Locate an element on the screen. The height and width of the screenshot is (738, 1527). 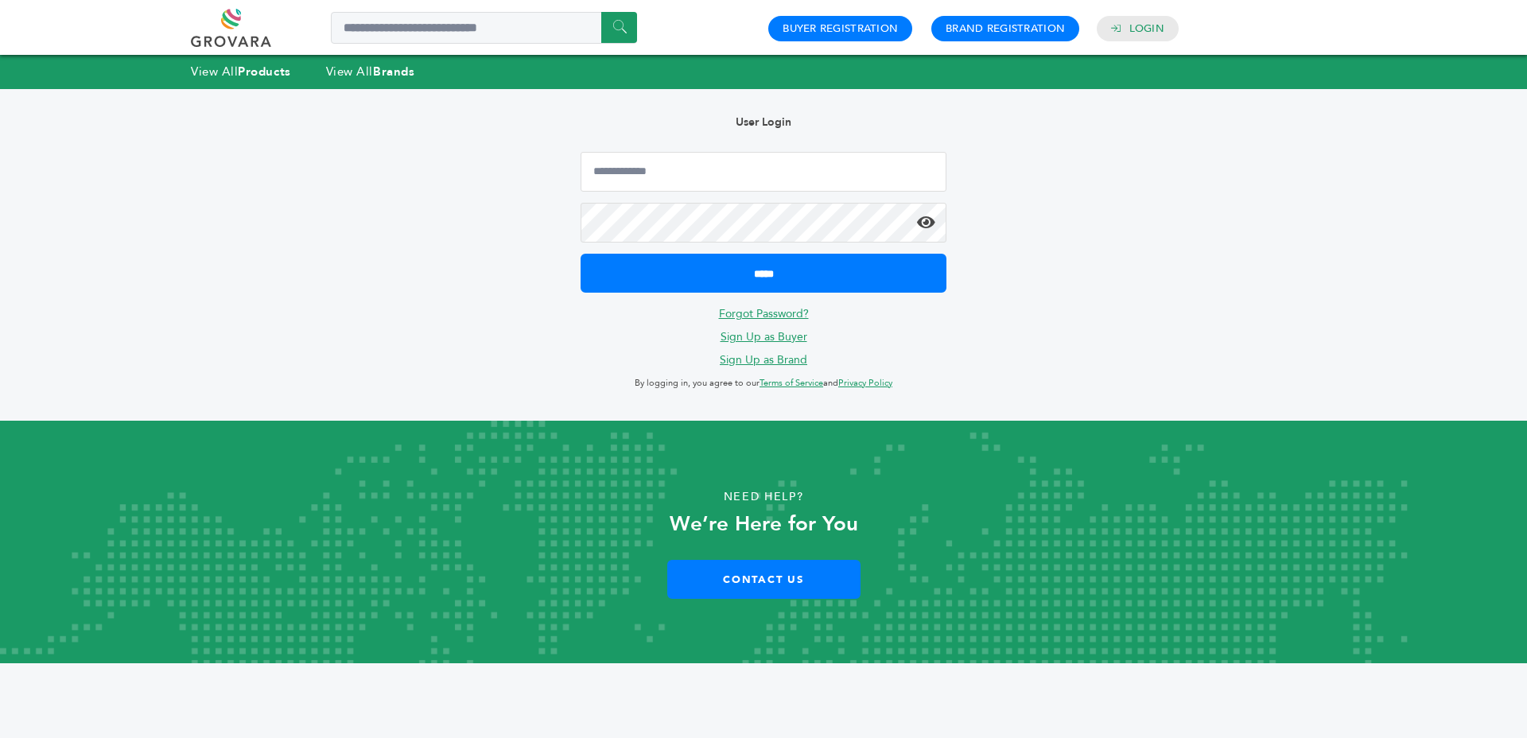
strong: We’re Here for You is located at coordinates (763, 524).